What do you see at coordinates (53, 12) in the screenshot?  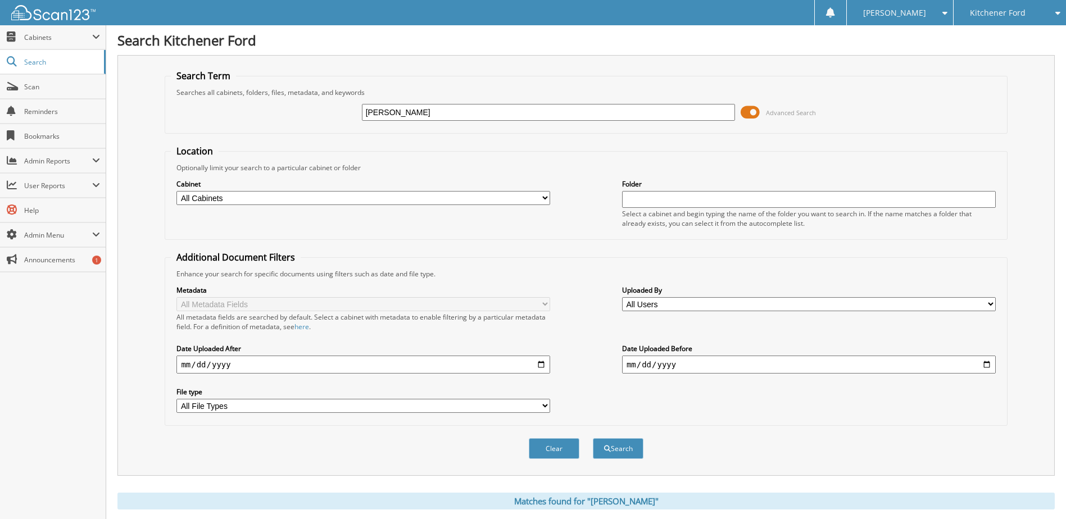 I see `img: scan123-logo-white.svg` at bounding box center [53, 12].